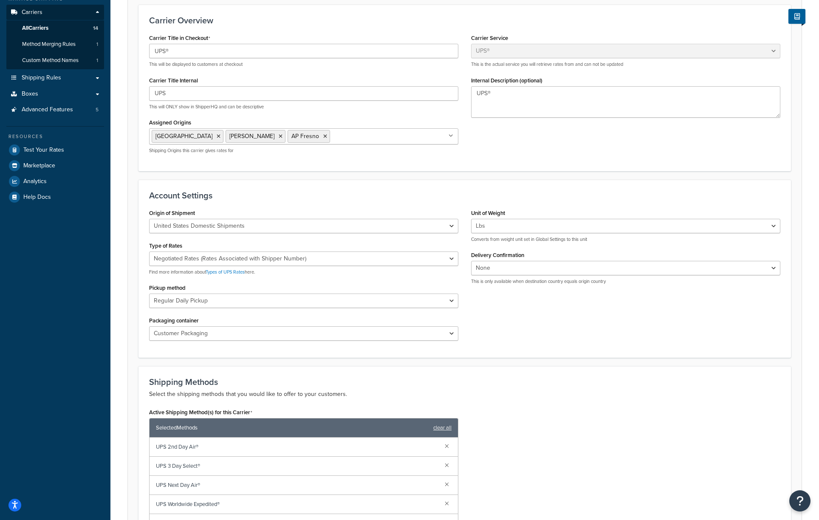 The image size is (819, 520). I want to click on span: AP Fresno, so click(305, 136).